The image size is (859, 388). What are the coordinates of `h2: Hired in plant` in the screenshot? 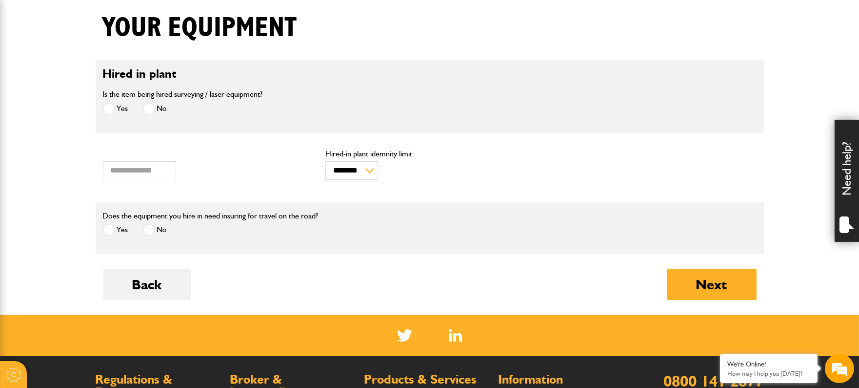 It's located at (430, 74).